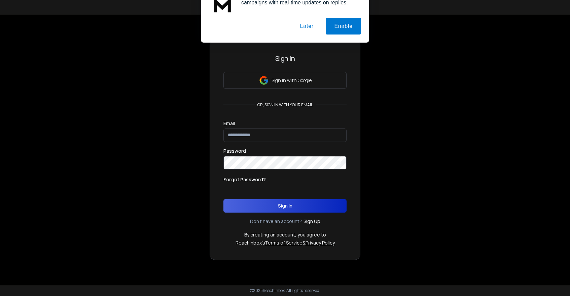  Describe the element at coordinates (285, 235) in the screenshot. I see `p: By creating an account, you agree to` at that location.